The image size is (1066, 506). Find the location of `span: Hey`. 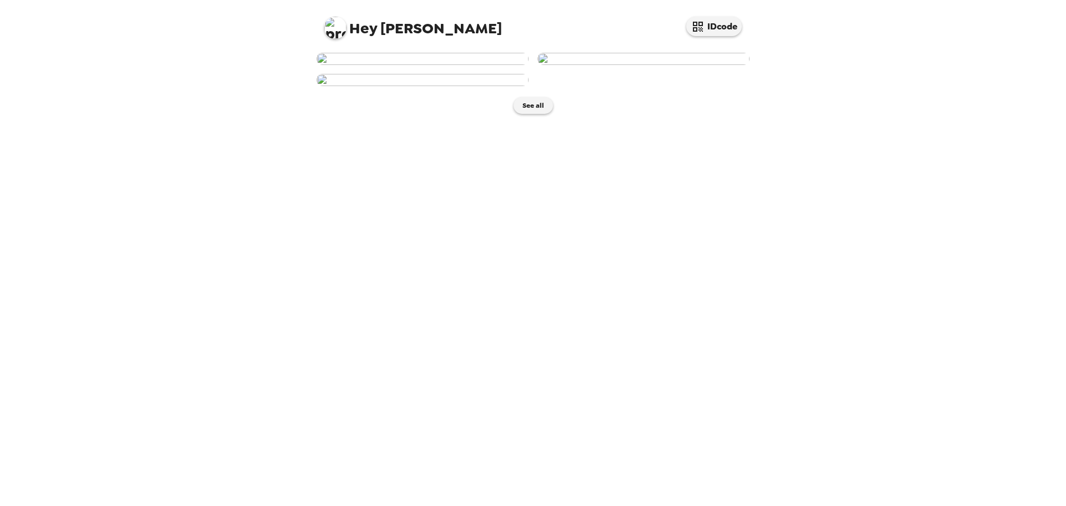

span: Hey is located at coordinates (363, 28).